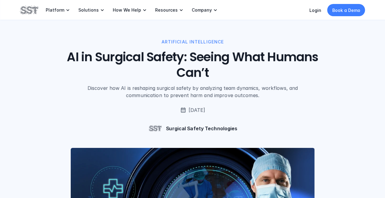 This screenshot has height=198, width=385. What do you see at coordinates (192, 91) in the screenshot?
I see `p: Discover how AI is reshaping surgical safety by analyzing team dynamics, workflows, and communica...` at bounding box center [192, 91].